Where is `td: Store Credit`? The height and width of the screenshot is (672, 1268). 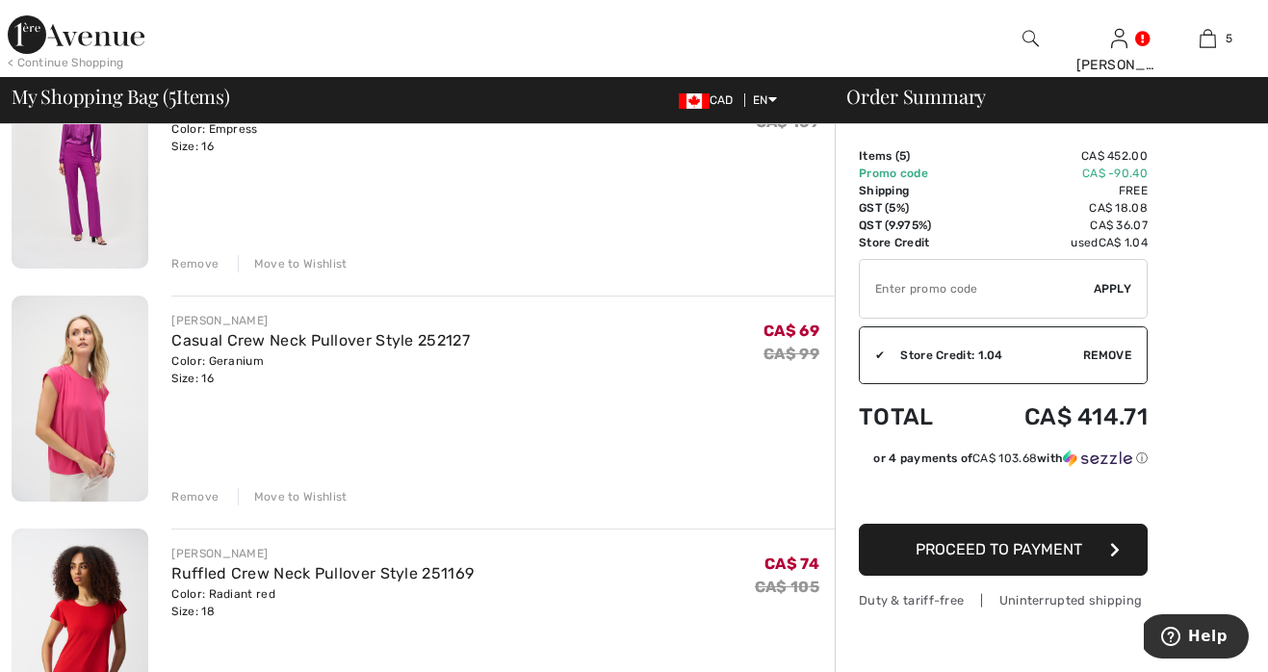
td: Store Credit is located at coordinates (913, 243).